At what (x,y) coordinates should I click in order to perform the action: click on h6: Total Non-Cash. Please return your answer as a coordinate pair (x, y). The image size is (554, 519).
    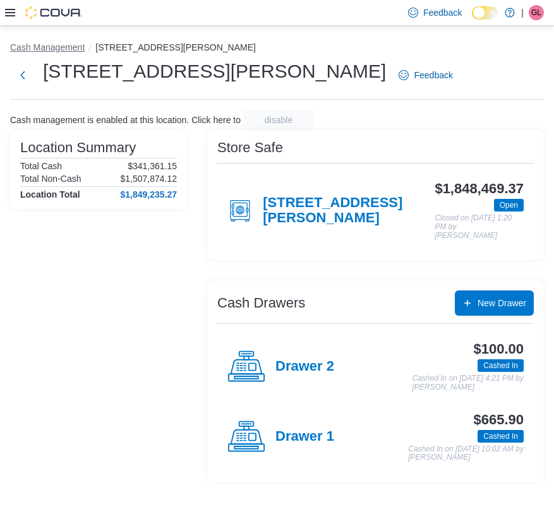
    Looking at the image, I should click on (51, 179).